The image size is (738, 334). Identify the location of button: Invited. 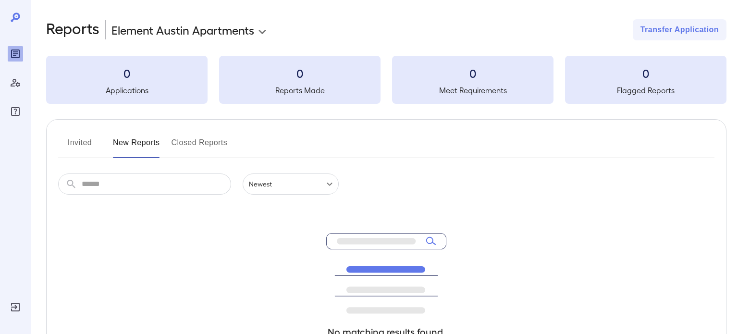
(80, 147).